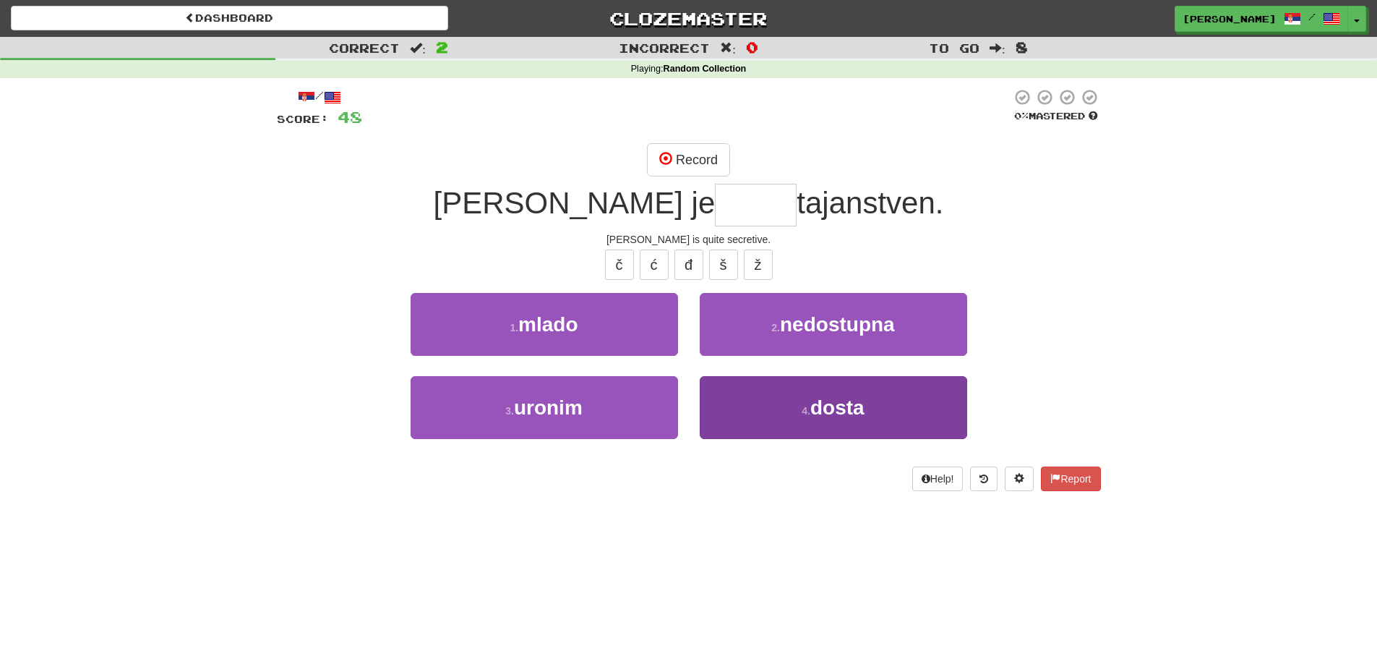  Describe the element at coordinates (1022, 47) in the screenshot. I see `span: 8` at that location.